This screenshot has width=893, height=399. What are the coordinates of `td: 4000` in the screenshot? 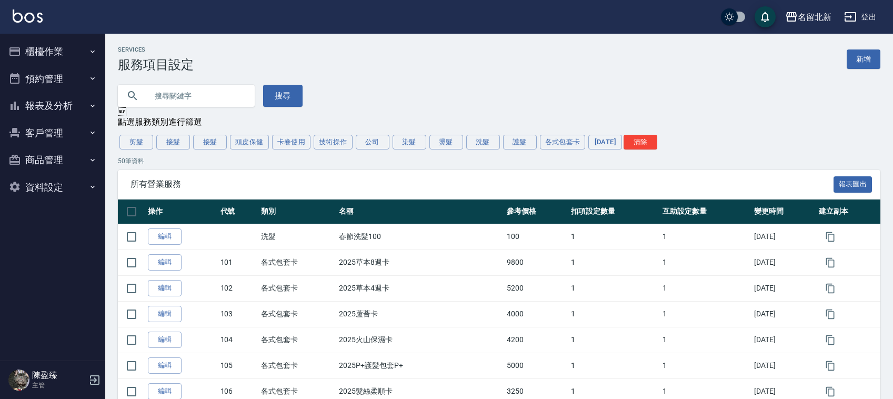 It's located at (536, 314).